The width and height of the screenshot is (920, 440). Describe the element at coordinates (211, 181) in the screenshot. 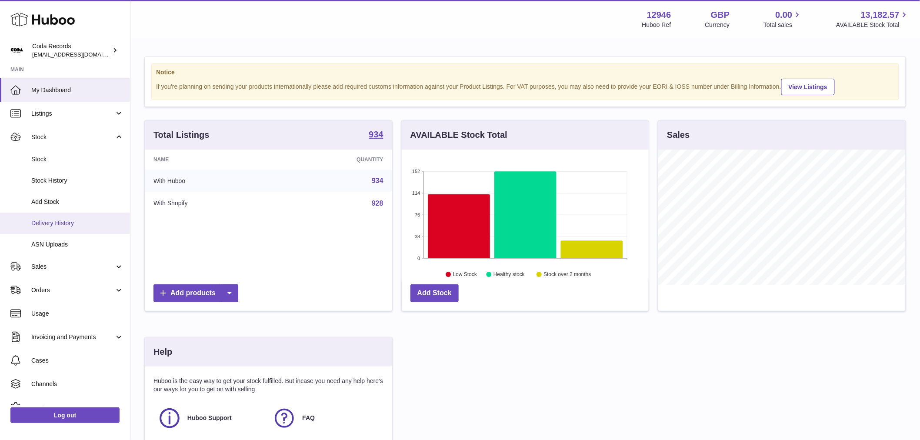

I see `td: With Huboo` at that location.